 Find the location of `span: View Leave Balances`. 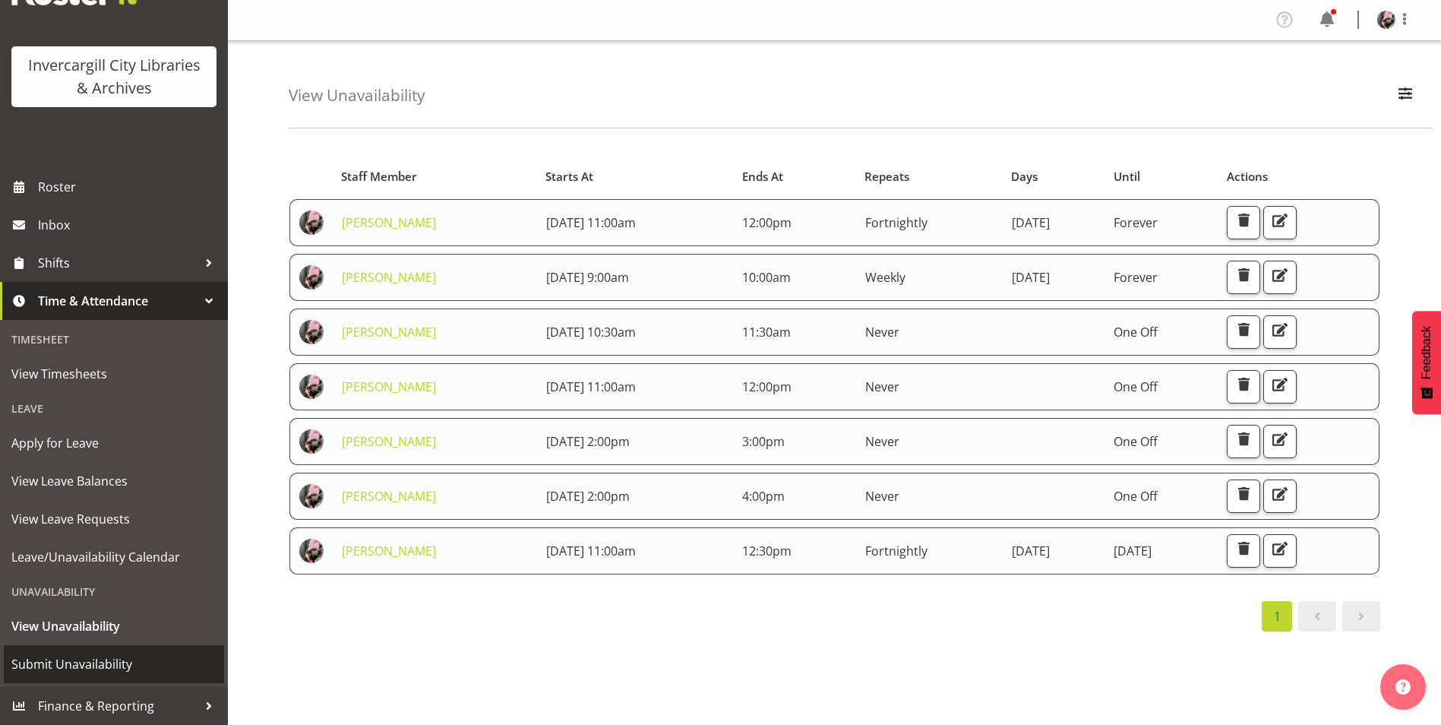

span: View Leave Balances is located at coordinates (114, 481).